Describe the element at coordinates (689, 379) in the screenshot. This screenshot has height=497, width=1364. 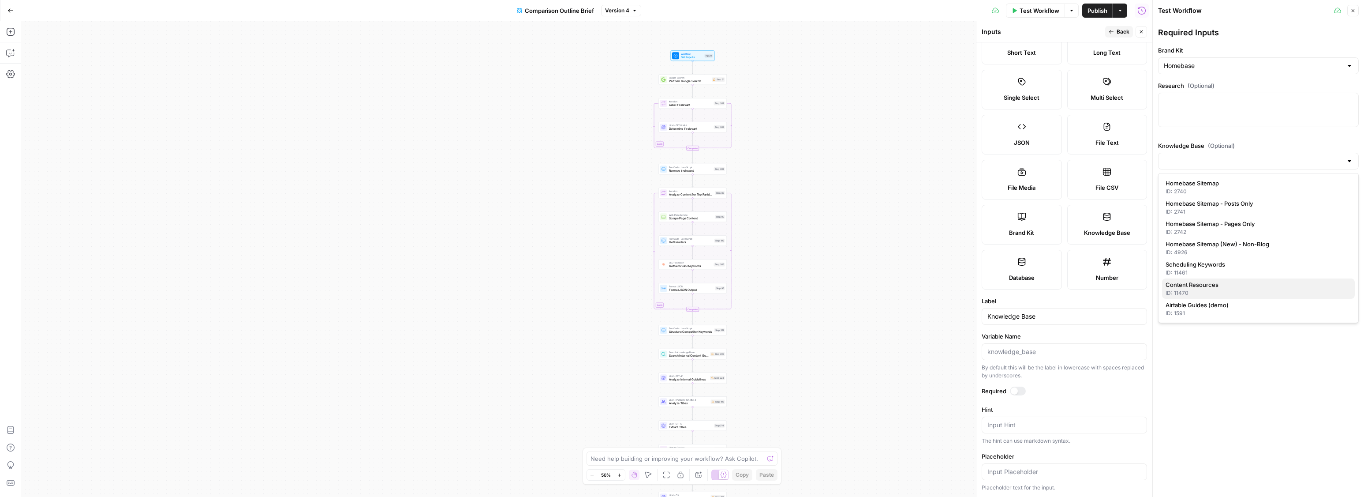
I see `span: Analyze Internal Guidelines` at that location.